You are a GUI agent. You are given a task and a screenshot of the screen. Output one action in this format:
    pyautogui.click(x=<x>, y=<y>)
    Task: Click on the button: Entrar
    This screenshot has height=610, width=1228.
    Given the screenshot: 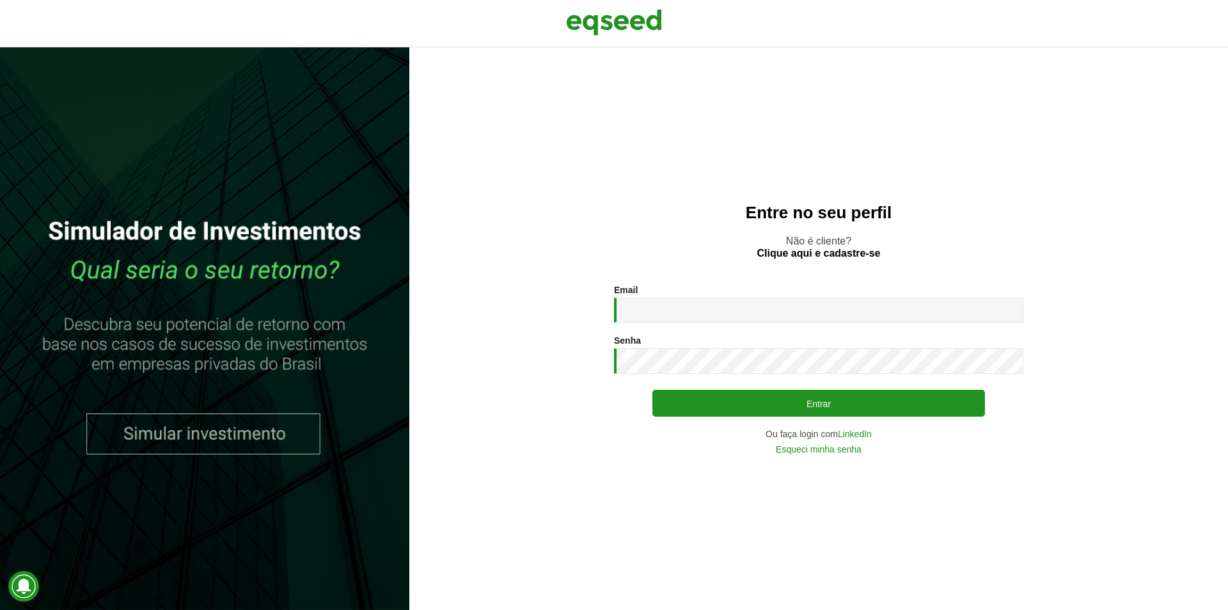 What is the action you would take?
    pyautogui.click(x=819, y=403)
    